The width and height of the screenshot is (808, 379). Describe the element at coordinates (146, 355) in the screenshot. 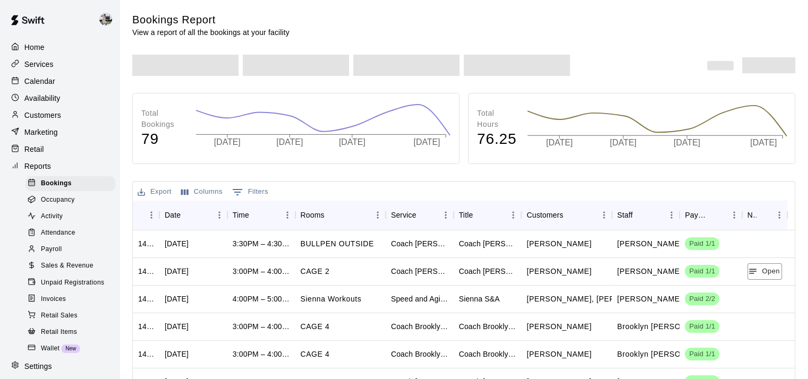

I see `div: 1405764` at that location.